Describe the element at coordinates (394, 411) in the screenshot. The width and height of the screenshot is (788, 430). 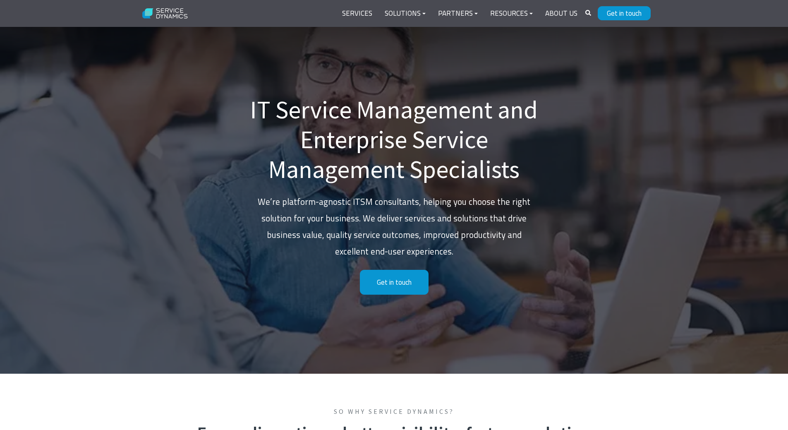
I see `span: So why Service Dynamics?` at that location.